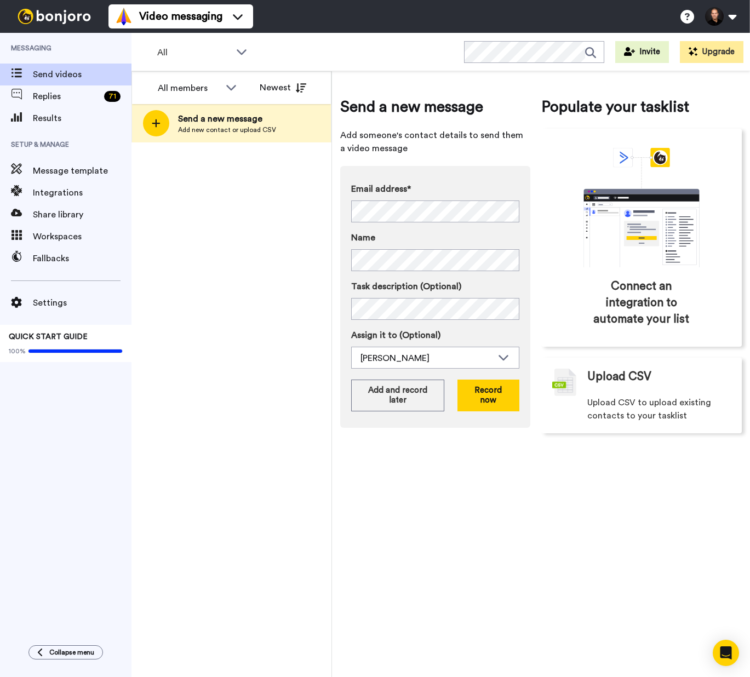 Image resolution: width=750 pixels, height=677 pixels. What do you see at coordinates (227, 130) in the screenshot?
I see `span: Add new contact or upload CSV` at bounding box center [227, 130].